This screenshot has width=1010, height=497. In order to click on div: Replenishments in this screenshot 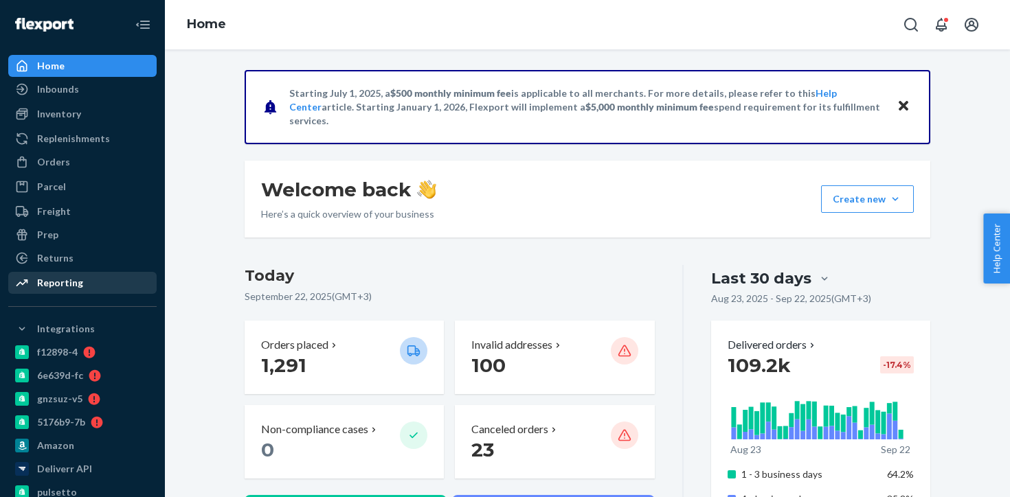, I will do `click(73, 139)`.